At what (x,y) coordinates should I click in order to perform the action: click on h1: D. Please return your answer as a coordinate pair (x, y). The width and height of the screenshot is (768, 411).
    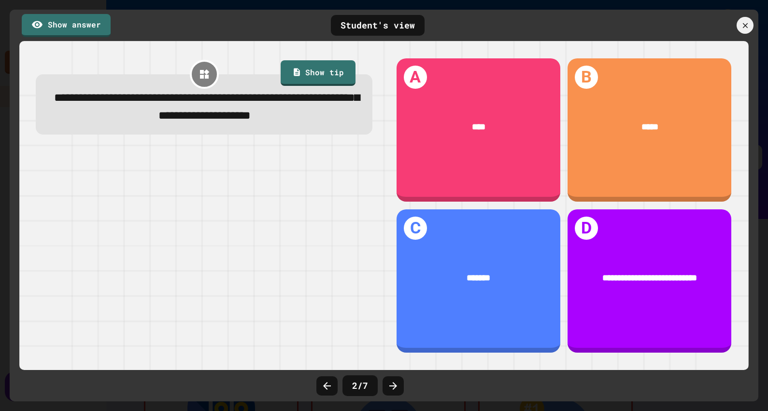
    Looking at the image, I should click on (586, 228).